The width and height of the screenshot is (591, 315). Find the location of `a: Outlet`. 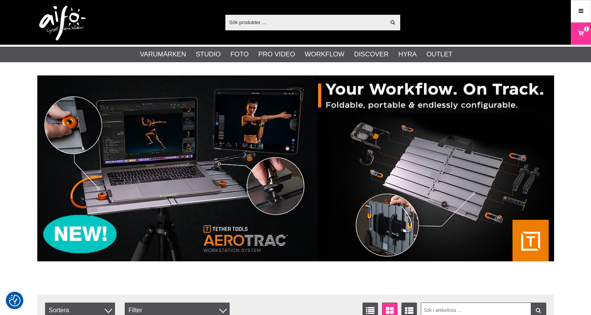

a: Outlet is located at coordinates (439, 54).